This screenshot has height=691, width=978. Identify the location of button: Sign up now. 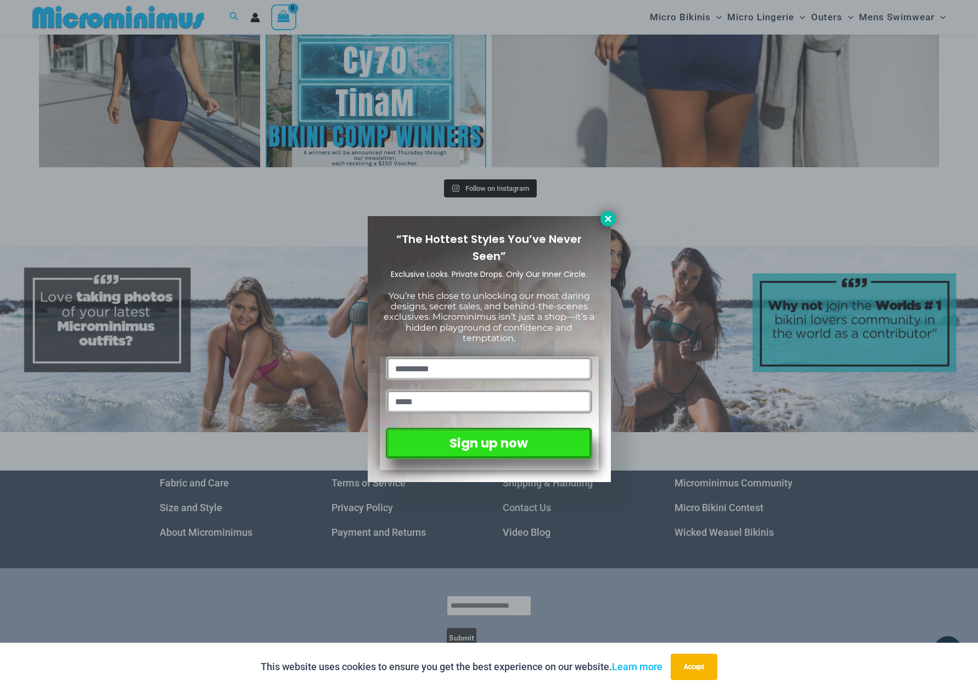
(488, 443).